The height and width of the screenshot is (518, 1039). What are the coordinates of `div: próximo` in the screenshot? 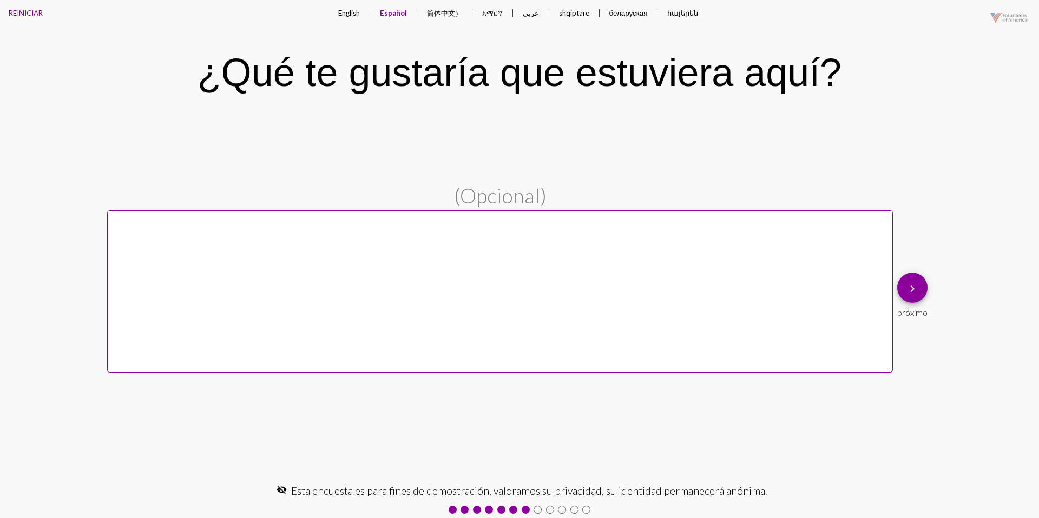 It's located at (912, 310).